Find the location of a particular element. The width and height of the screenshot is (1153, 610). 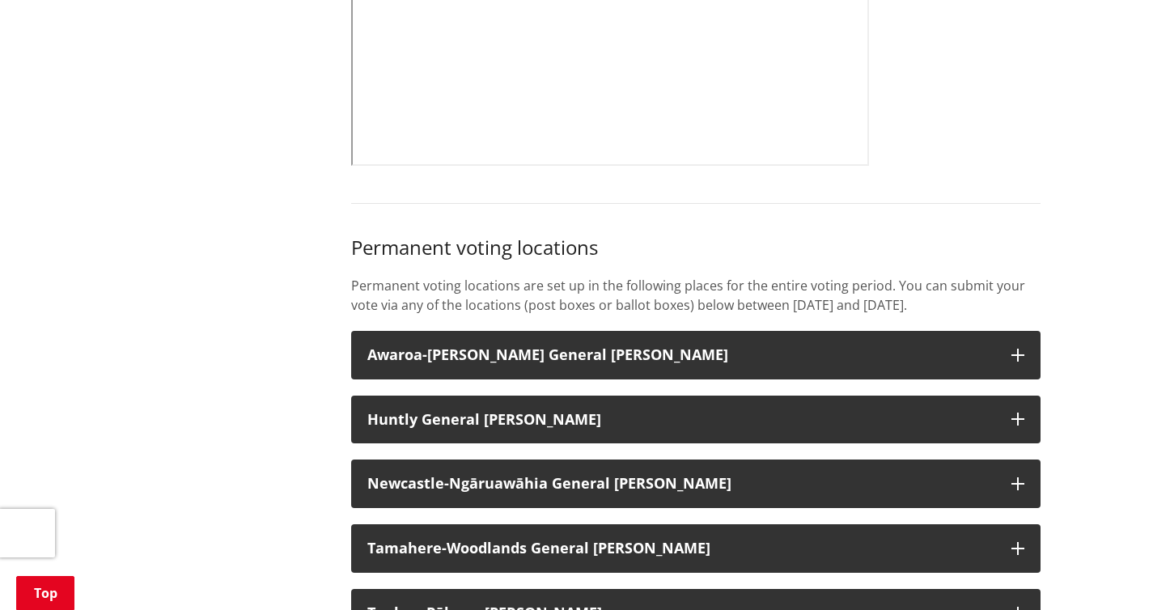

p: Permanent voting locations are set up in the following places for the entire voting period. You c... is located at coordinates (696, 295).